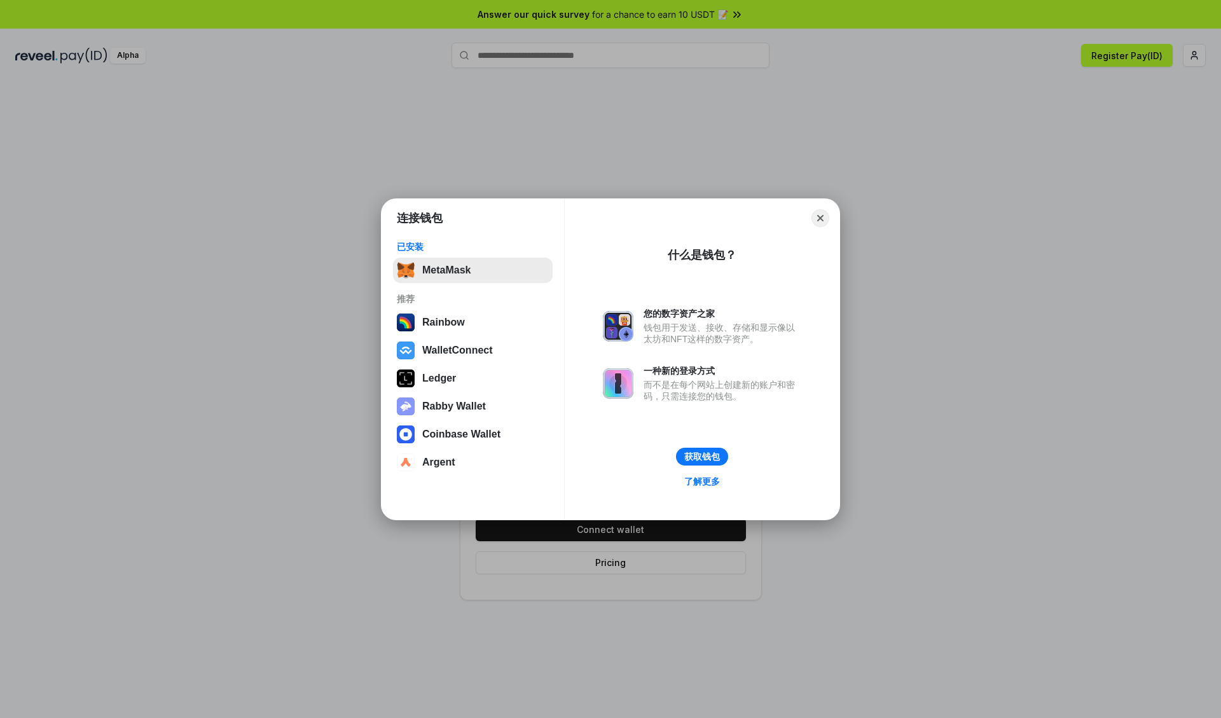  What do you see at coordinates (702, 482) in the screenshot?
I see `div: 了解更多` at bounding box center [702, 482].